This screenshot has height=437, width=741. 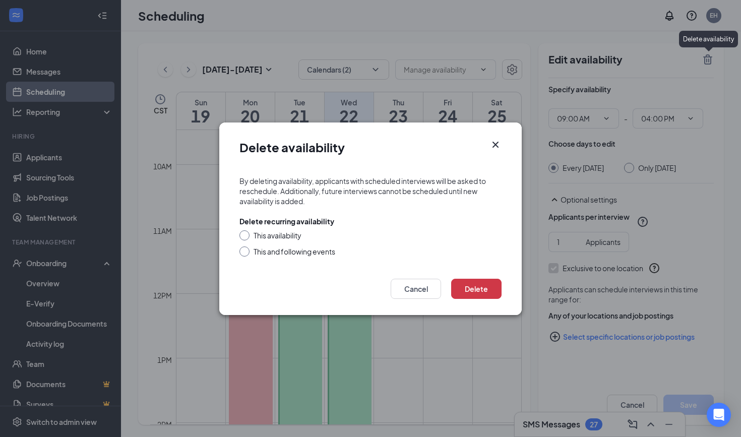 What do you see at coordinates (719, 415) in the screenshot?
I see `div: Open Intercom Messenger` at bounding box center [719, 415].